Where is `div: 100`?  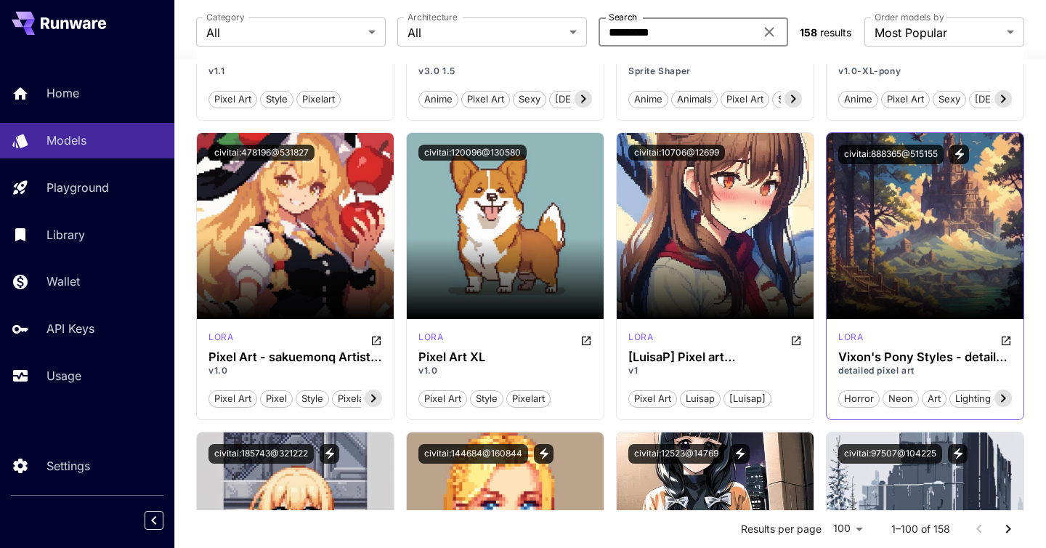 div: 100 is located at coordinates (848, 528).